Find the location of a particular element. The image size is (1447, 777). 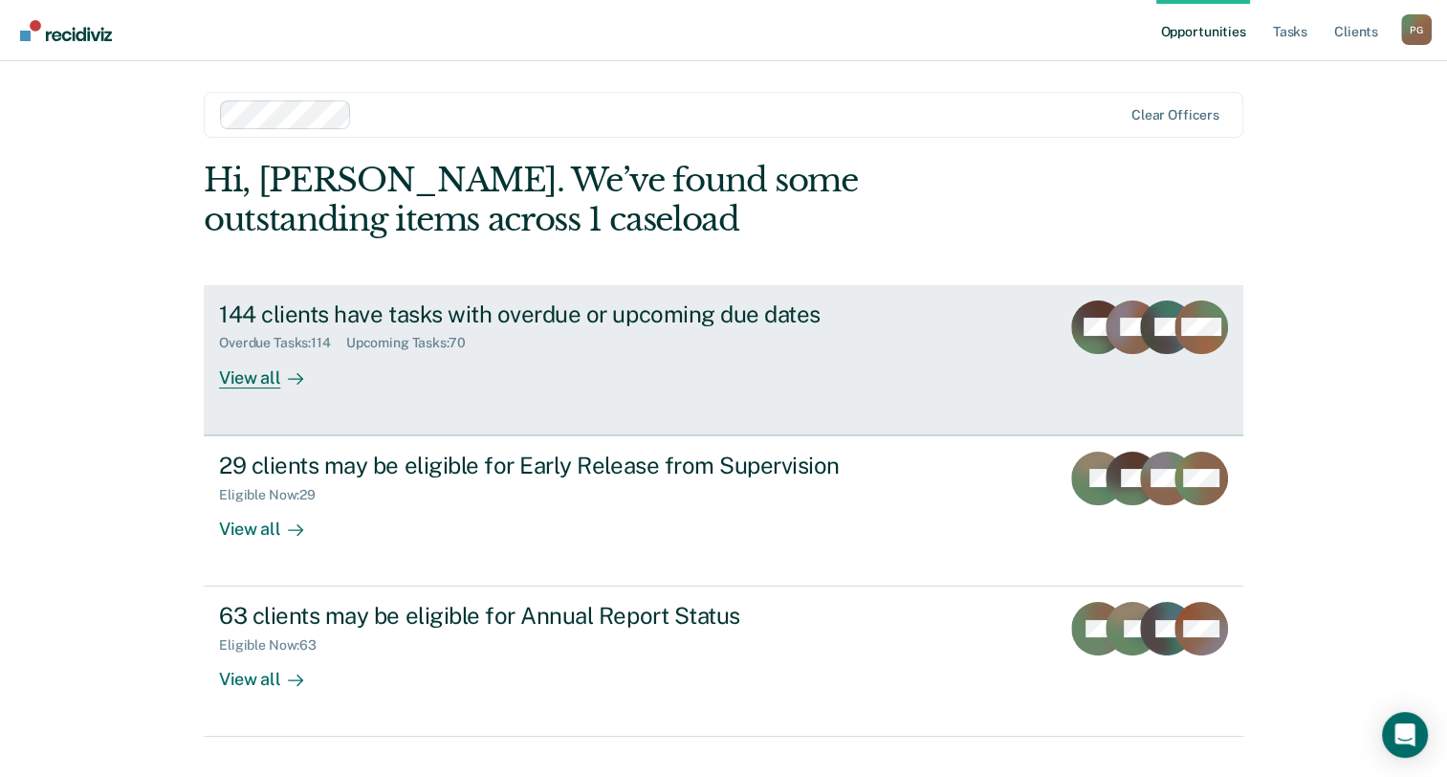

div: 63 clients may be eligible for Annual Report Status is located at coordinates (555, 615).